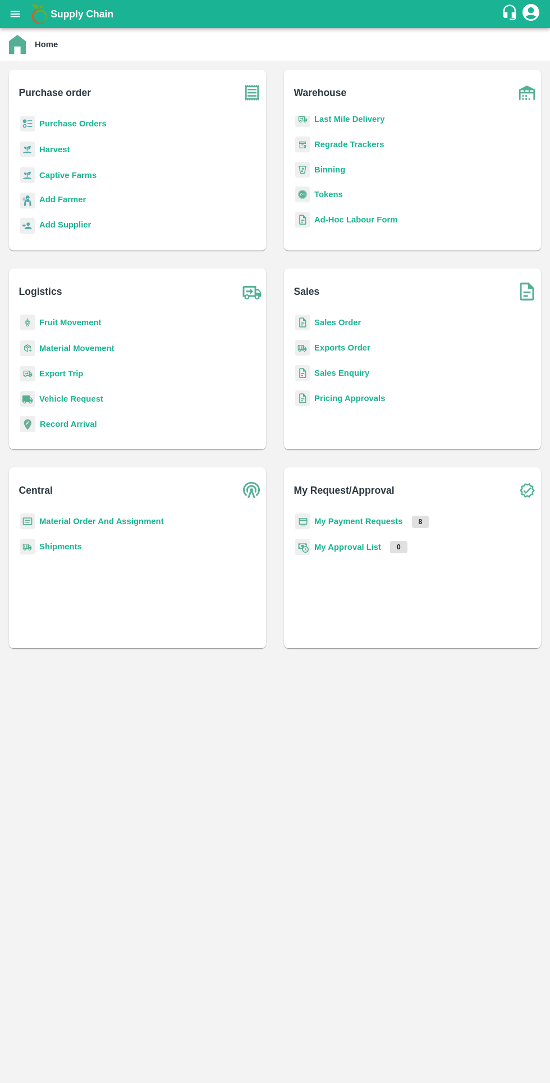  Describe the element at coordinates (348, 547) in the screenshot. I see `a: My Approval List` at that location.